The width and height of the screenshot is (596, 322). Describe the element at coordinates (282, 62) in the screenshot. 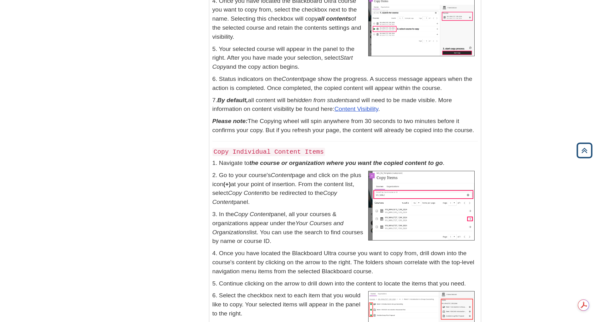

I see `em: Start Copy` at that location.